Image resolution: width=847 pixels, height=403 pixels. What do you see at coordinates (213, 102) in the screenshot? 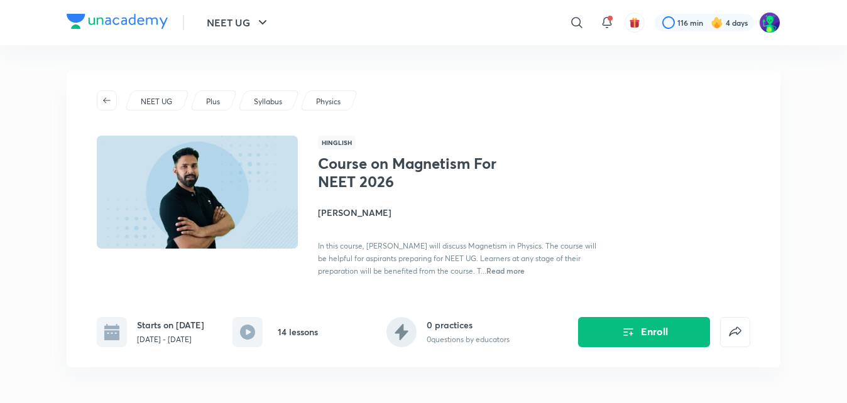
I see `a: Plus` at bounding box center [213, 102].